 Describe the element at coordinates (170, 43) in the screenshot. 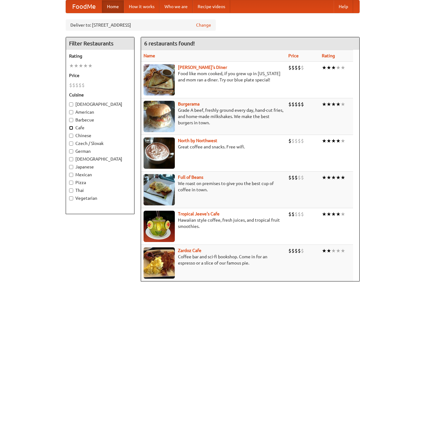

I see `ng-pluralize: 6 restaurants found!` at that location.